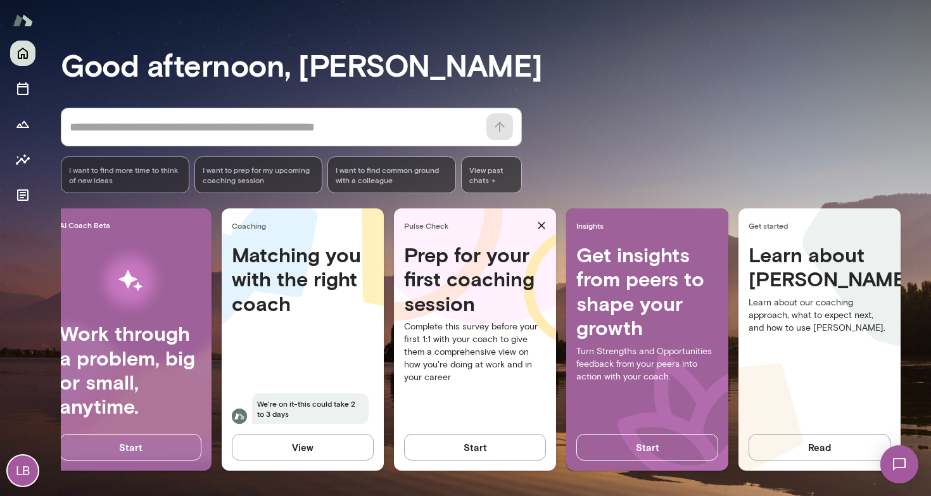  Describe the element at coordinates (125, 175) in the screenshot. I see `div: I want to find more time to think of new ideas` at that location.